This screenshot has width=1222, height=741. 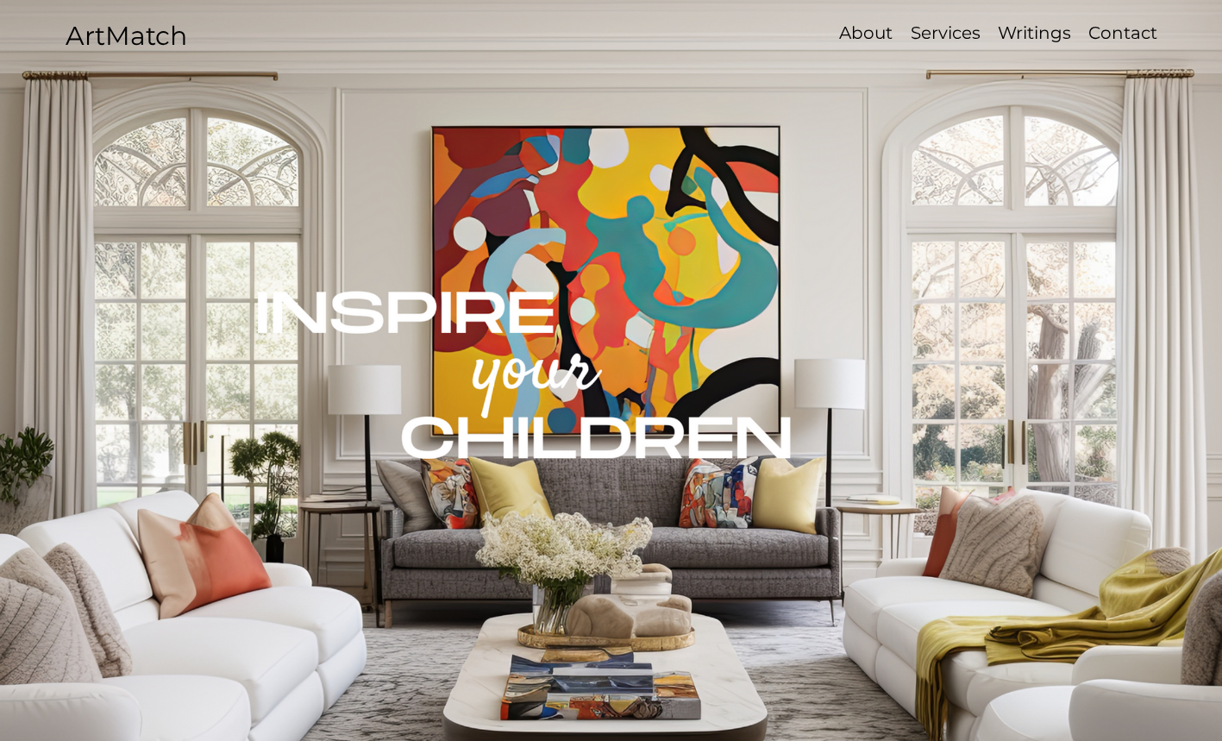 What do you see at coordinates (969, 33) in the screenshot?
I see `nav: Site` at bounding box center [969, 33].